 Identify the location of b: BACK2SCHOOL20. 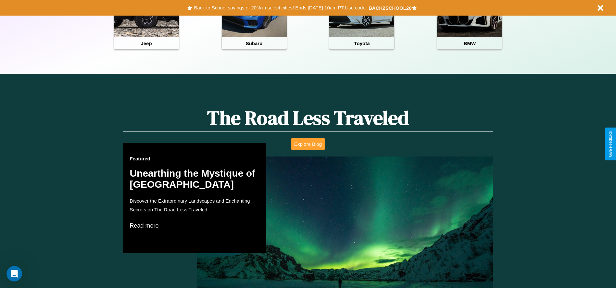
(390, 8).